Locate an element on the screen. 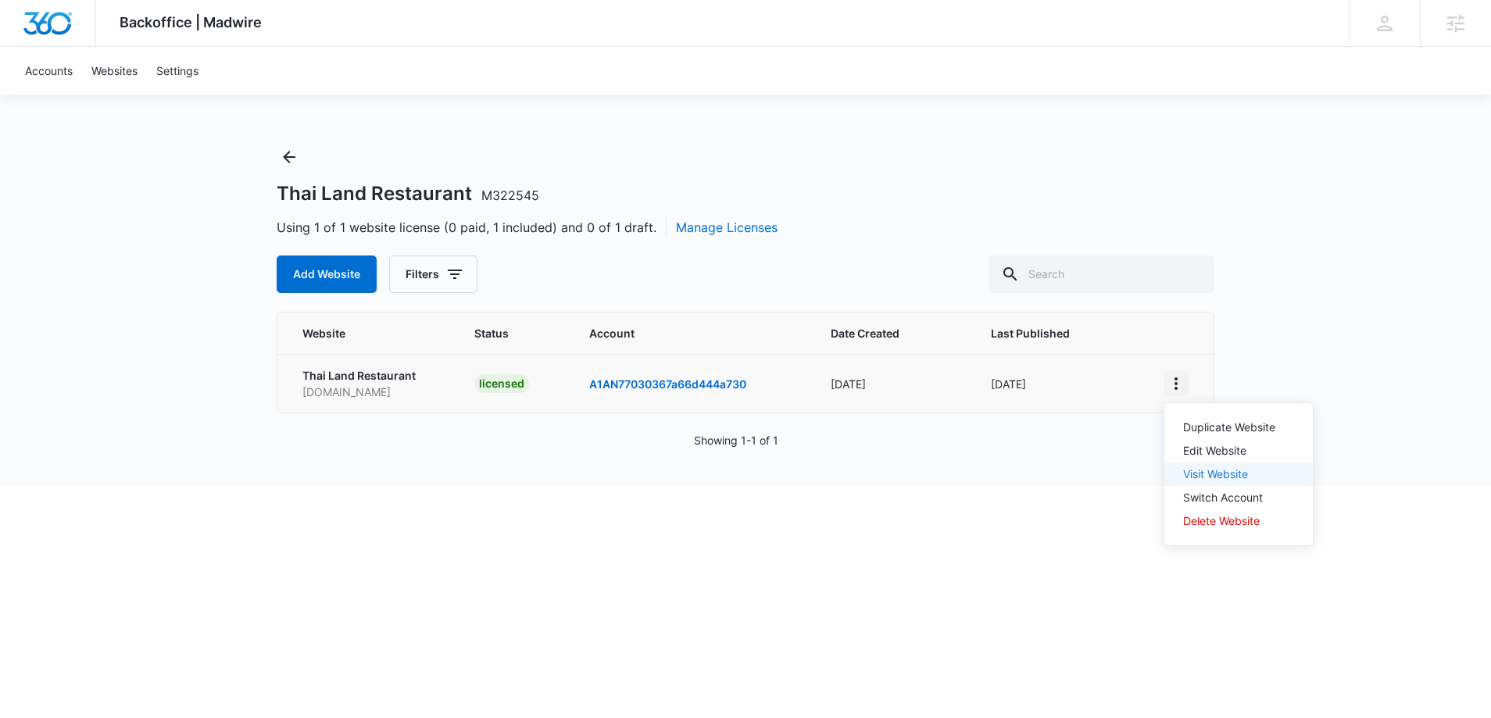  span: Date Created is located at coordinates (881, 333).